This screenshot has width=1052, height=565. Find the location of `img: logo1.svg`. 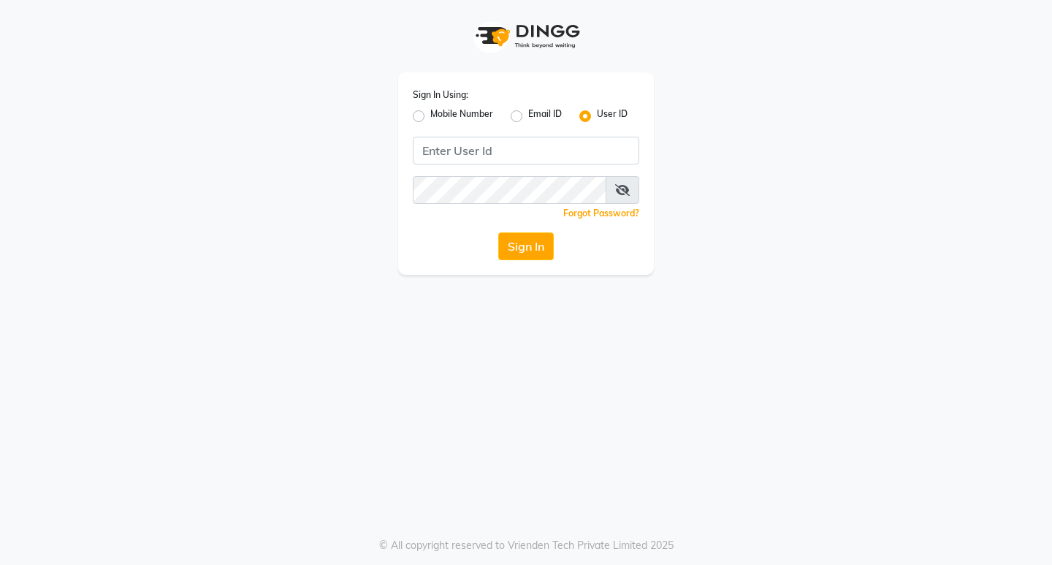

img: logo1.svg is located at coordinates (526, 36).